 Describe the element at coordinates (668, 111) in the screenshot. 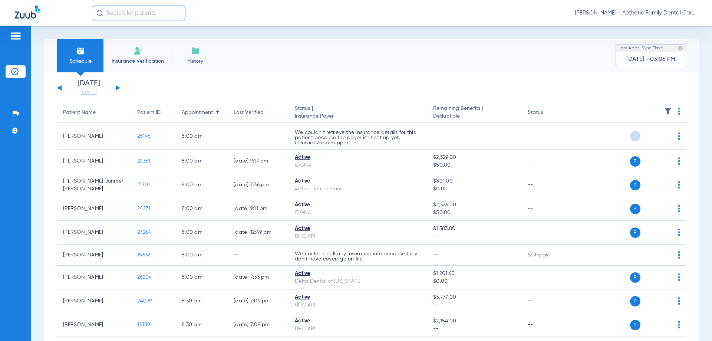

I see `img: filter.svg` at that location.